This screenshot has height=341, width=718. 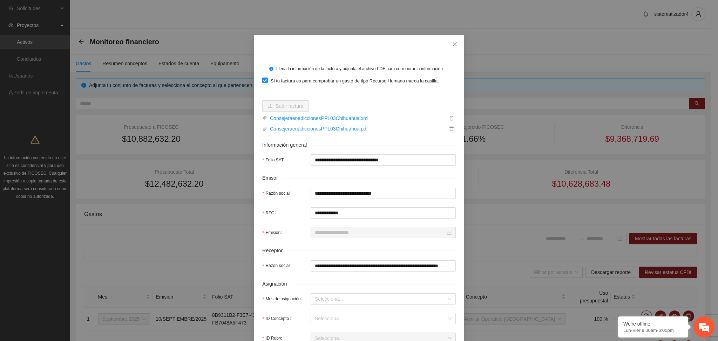 I want to click on div: Llena la información de la factura y adjunta el archivo PDF para corroborar la información, so click(x=363, y=69).